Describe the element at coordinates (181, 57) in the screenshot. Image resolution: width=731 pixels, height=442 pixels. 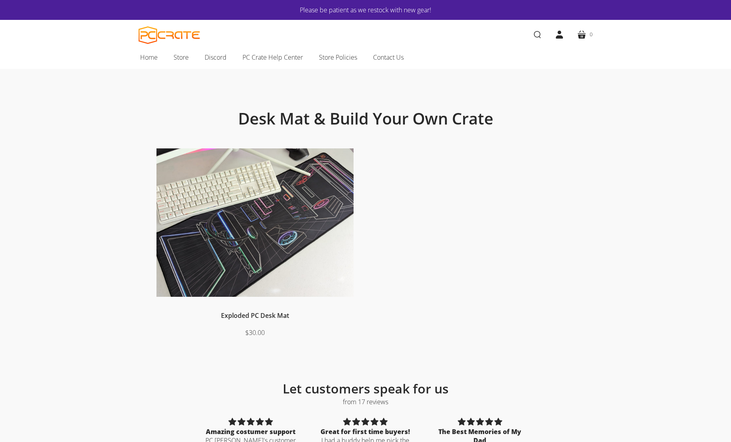
I see `span: Store` at that location.